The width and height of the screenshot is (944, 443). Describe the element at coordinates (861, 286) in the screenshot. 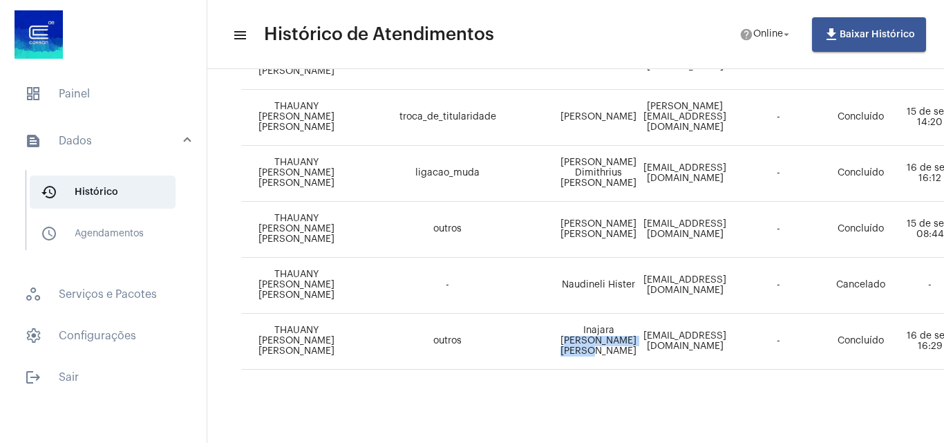

I see `td: Cancelado` at that location.